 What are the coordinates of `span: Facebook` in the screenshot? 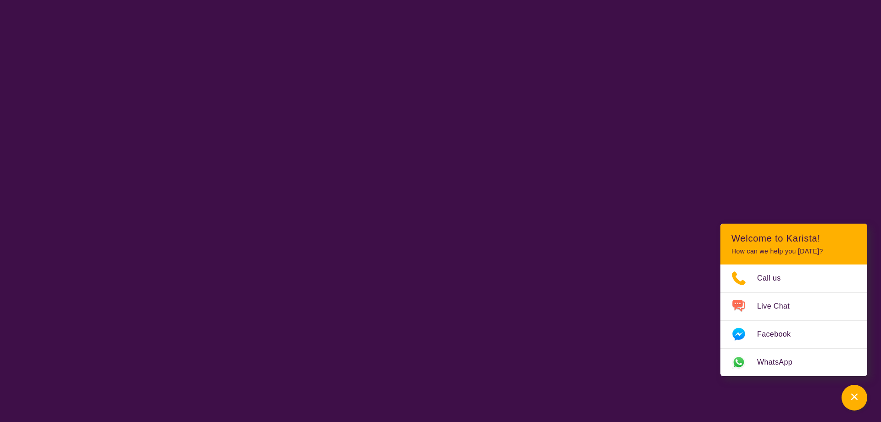 It's located at (779, 334).